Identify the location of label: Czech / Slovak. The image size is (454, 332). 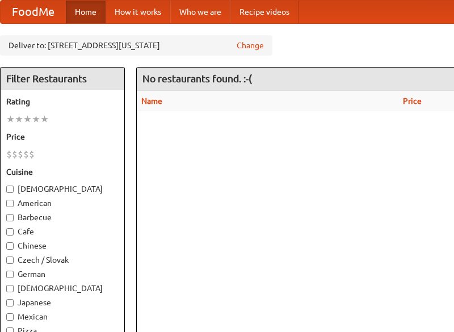
(62, 260).